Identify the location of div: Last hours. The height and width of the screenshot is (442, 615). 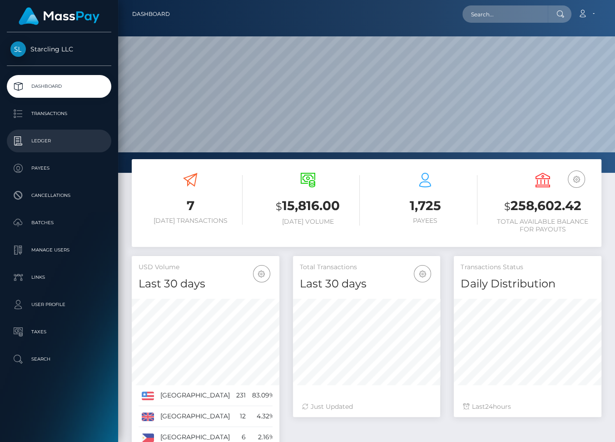
(528, 406).